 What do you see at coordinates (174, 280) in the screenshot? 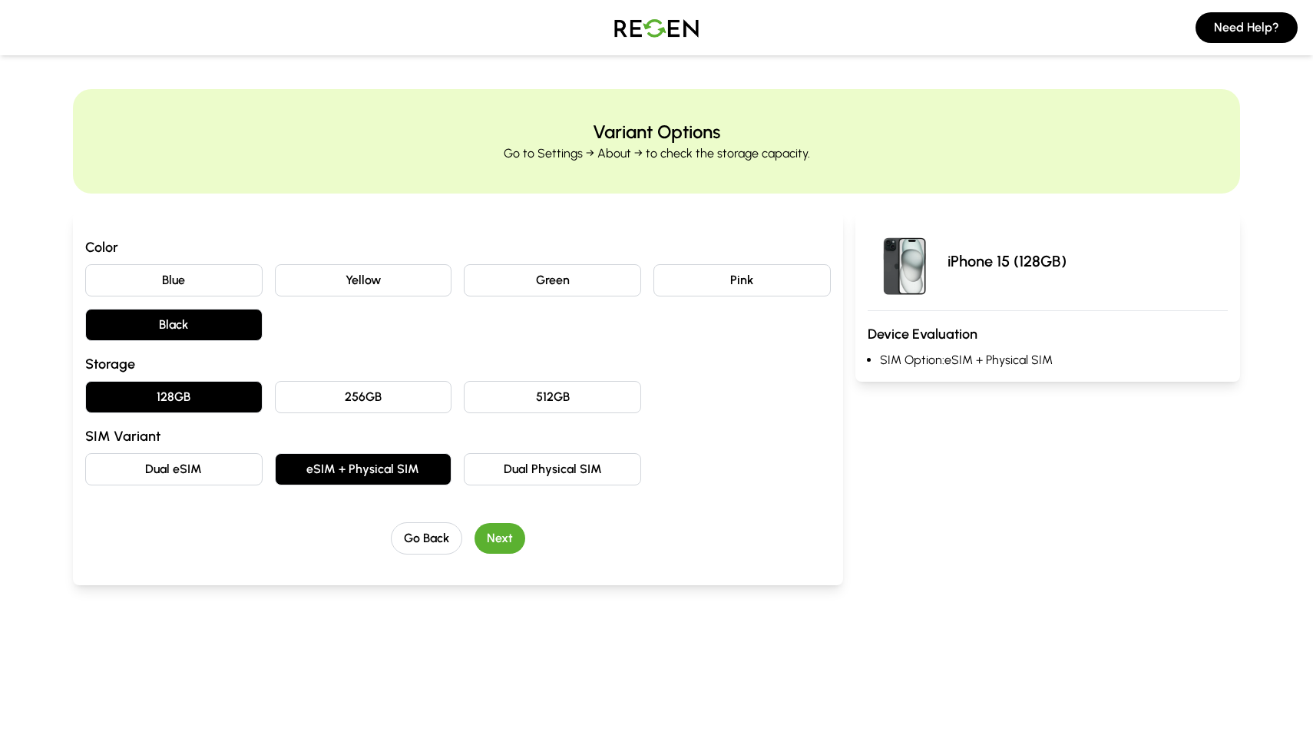
I see `button: Blue` at bounding box center [174, 280].